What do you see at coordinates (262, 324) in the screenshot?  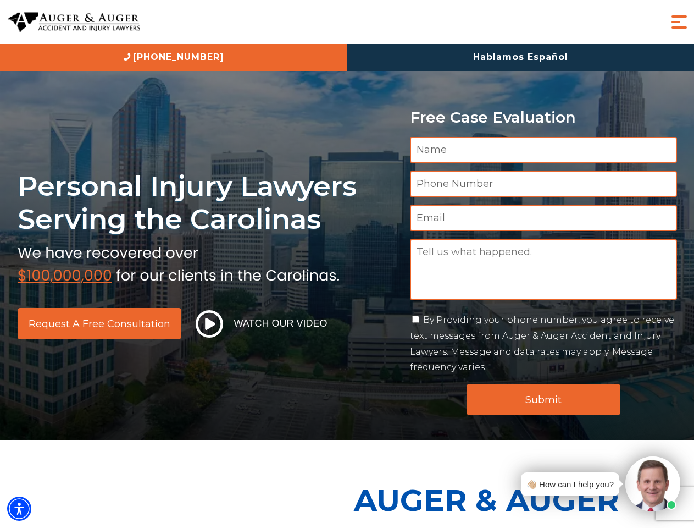 I see `button: Watch Our Video` at bounding box center [262, 324].